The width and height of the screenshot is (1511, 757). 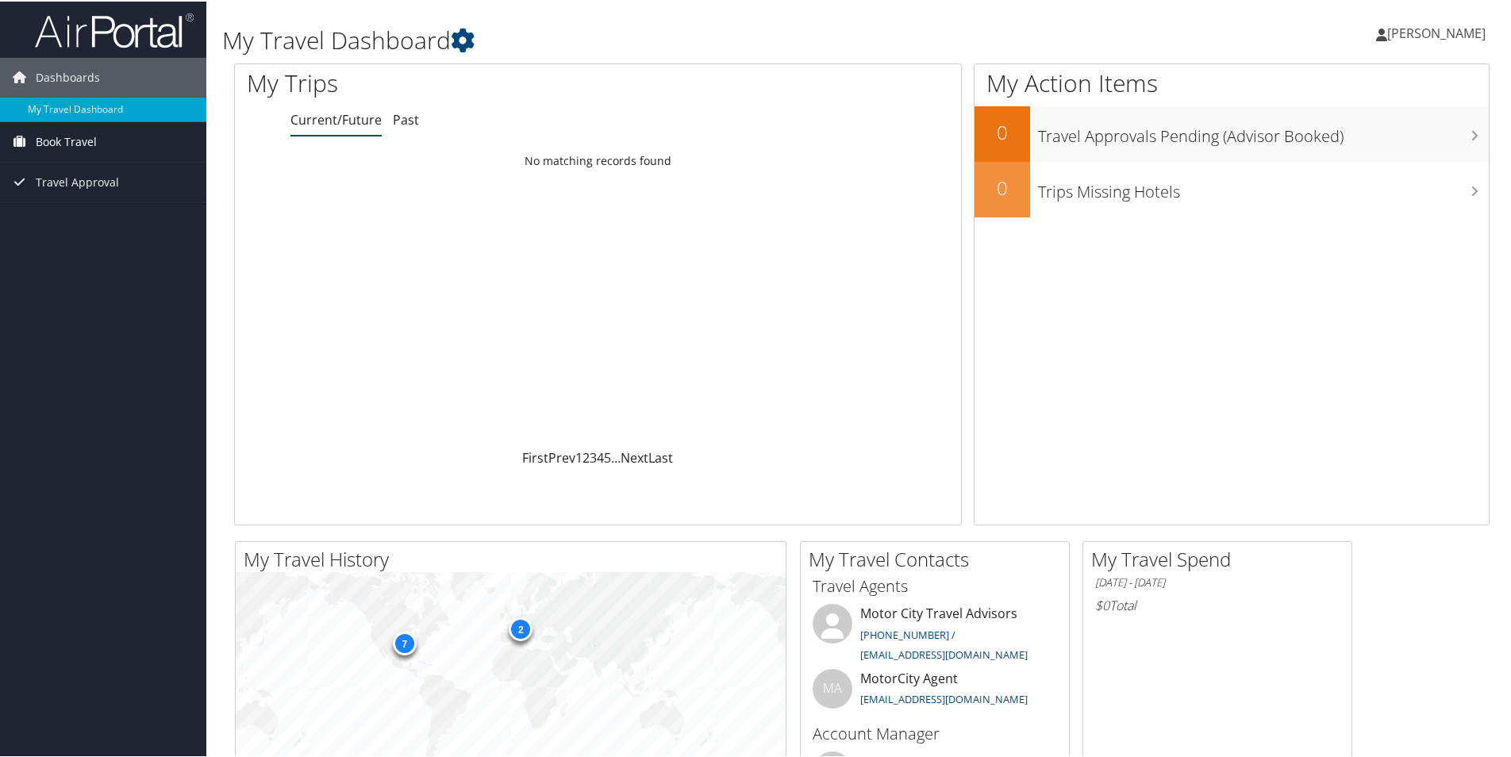 I want to click on h1: My Action Items, so click(x=1232, y=82).